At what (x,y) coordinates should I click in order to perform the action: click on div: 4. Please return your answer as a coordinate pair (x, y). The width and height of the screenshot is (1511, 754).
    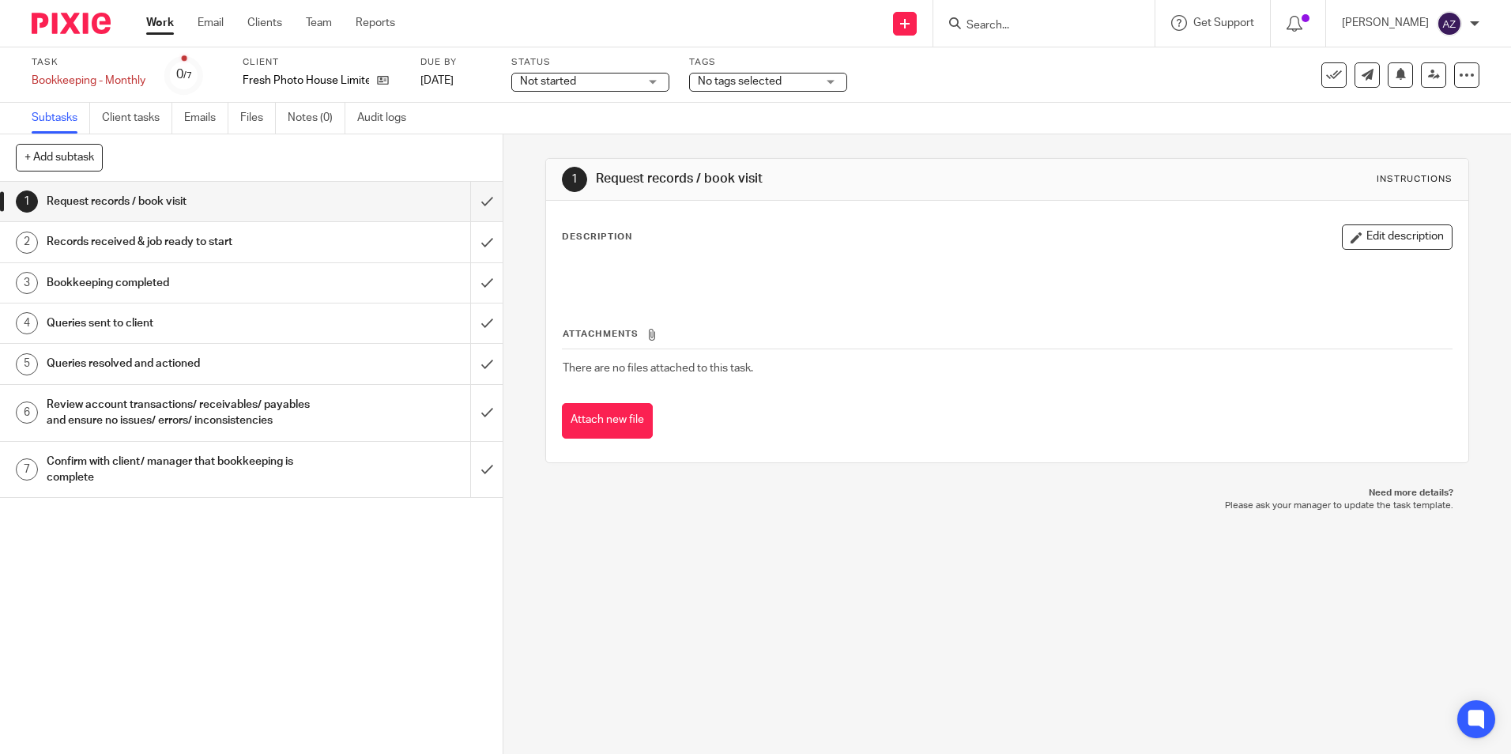
    Looking at the image, I should click on (27, 323).